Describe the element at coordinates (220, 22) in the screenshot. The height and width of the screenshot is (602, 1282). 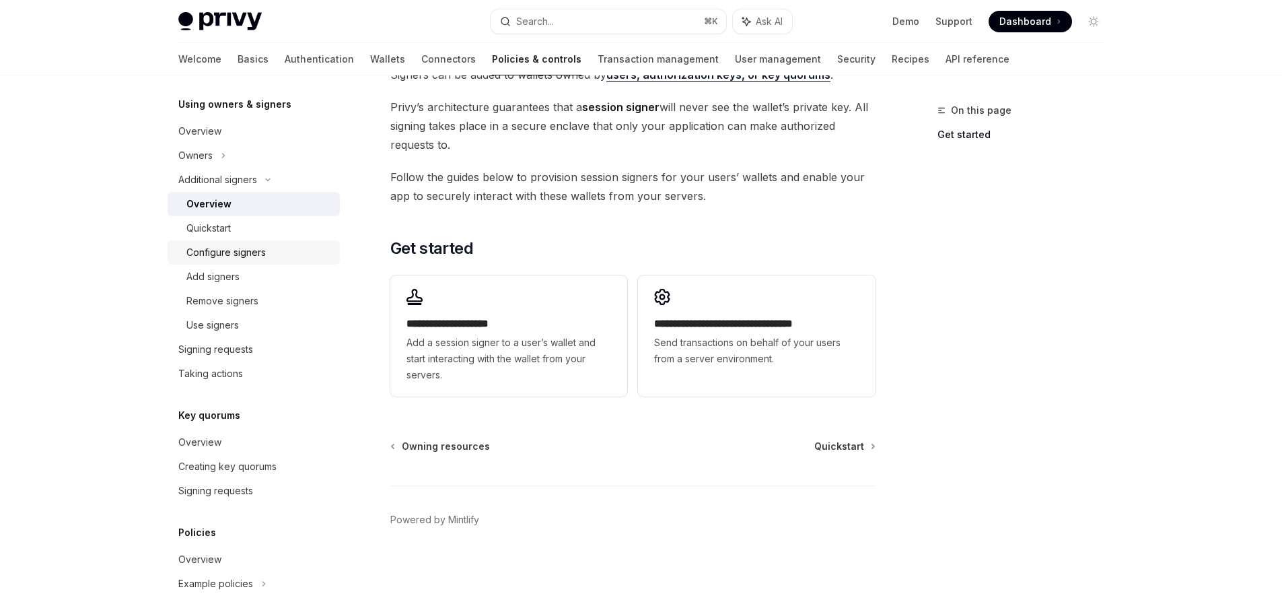
I see `img: light logo` at that location.